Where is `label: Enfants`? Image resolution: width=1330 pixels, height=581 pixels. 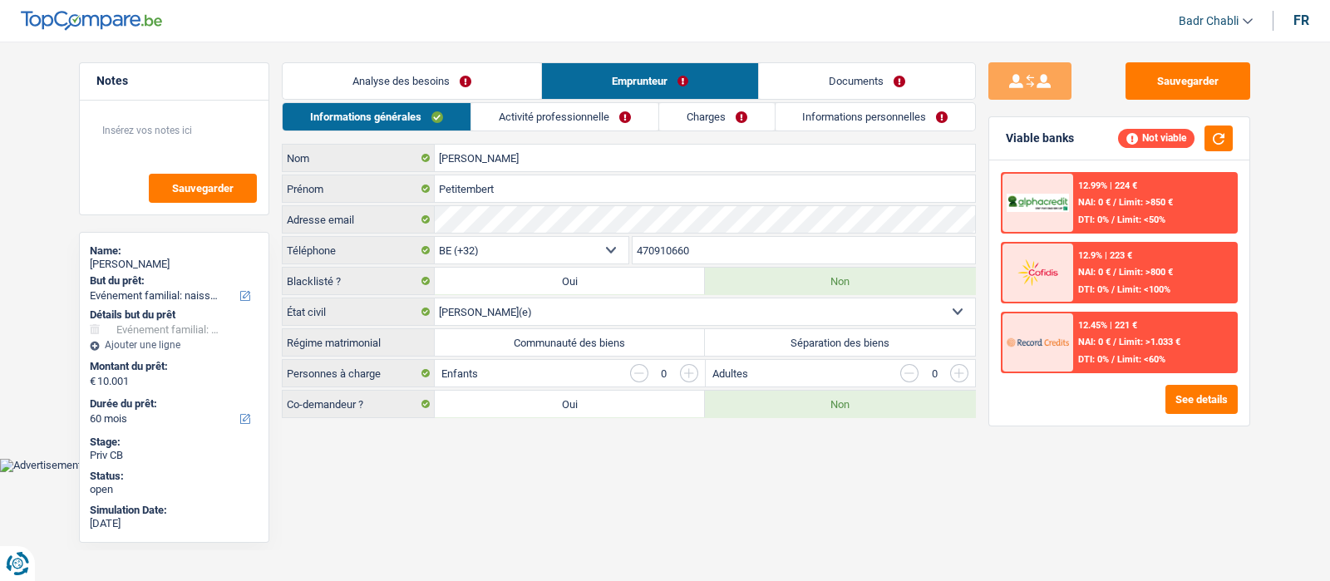
label: Enfants is located at coordinates (460, 373).